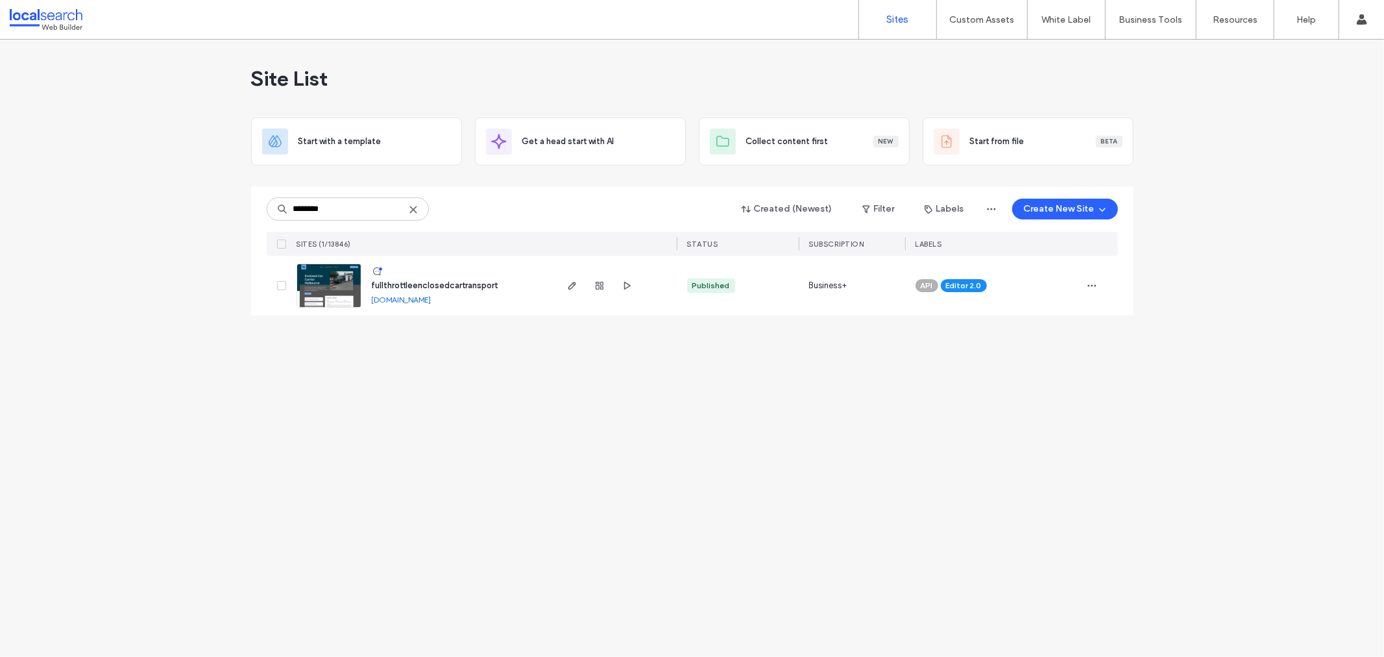  I want to click on span: Help, so click(42, 15).